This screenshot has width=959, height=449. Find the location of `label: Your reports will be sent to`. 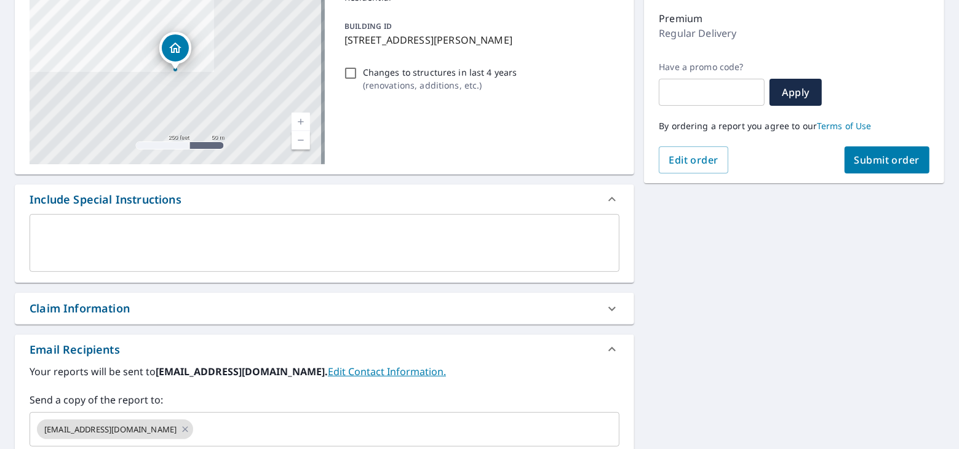

label: Your reports will be sent to is located at coordinates (324, 372).